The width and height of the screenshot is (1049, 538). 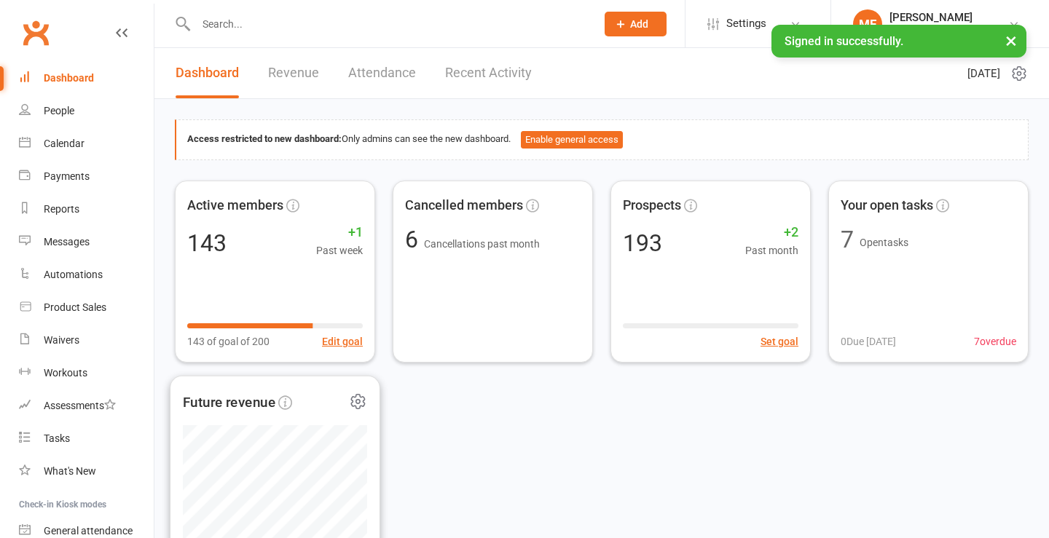 What do you see at coordinates (86, 143) in the screenshot?
I see `a: Calendar` at bounding box center [86, 143].